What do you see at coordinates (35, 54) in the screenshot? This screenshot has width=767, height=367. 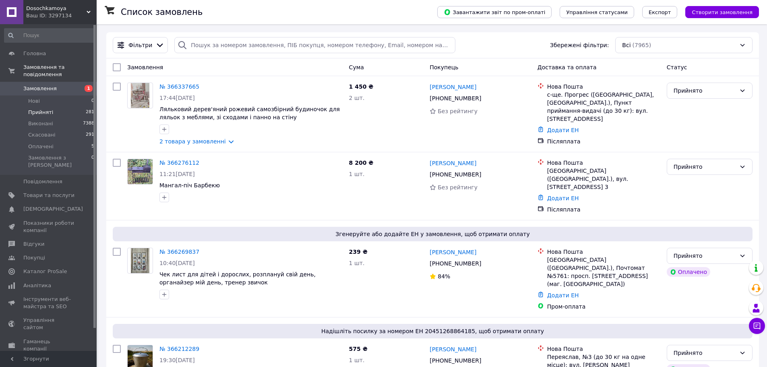 I see `span: Головна` at bounding box center [35, 54].